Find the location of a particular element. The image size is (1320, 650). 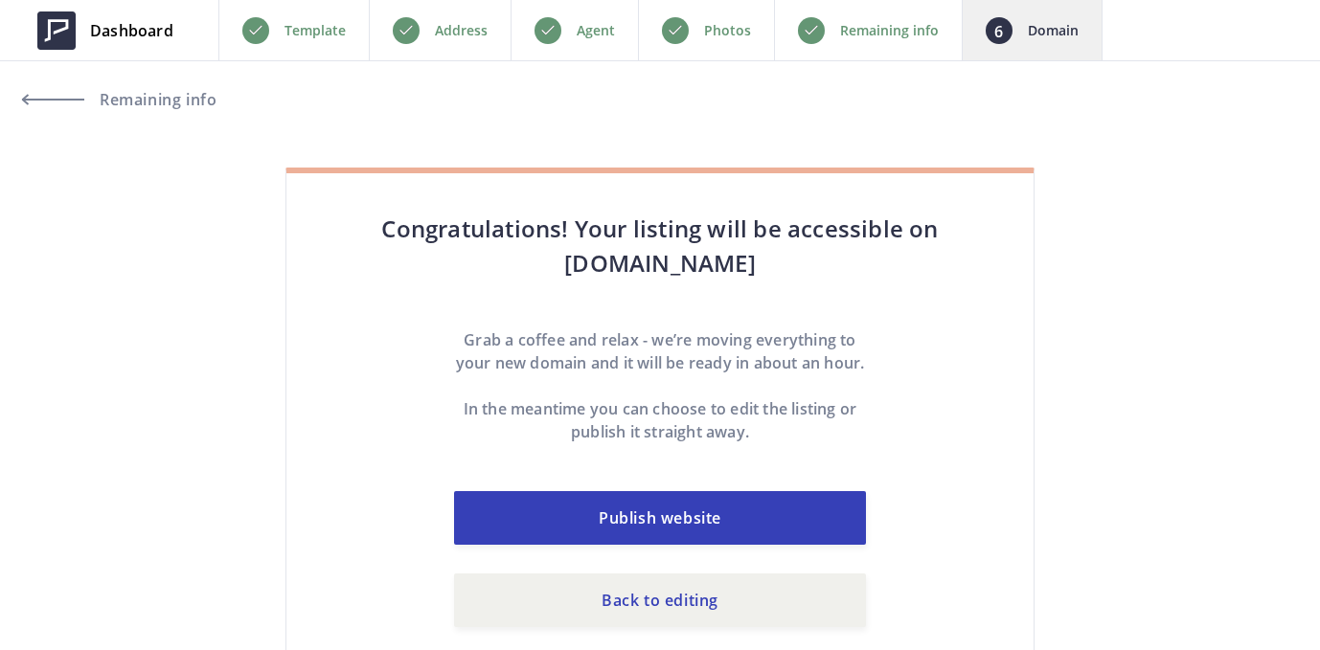

p: Photos is located at coordinates (727, 31).